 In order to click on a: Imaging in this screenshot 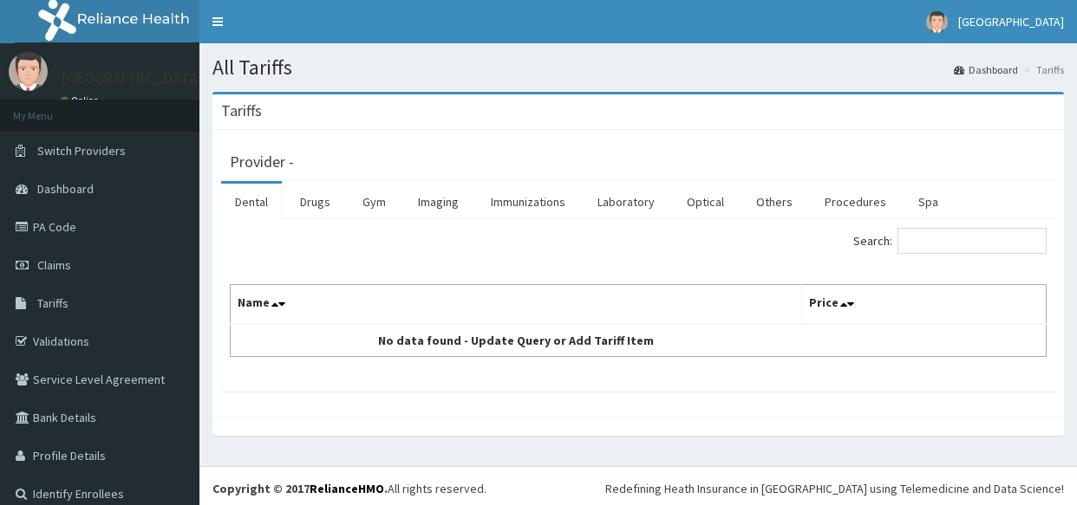, I will do `click(438, 202)`.